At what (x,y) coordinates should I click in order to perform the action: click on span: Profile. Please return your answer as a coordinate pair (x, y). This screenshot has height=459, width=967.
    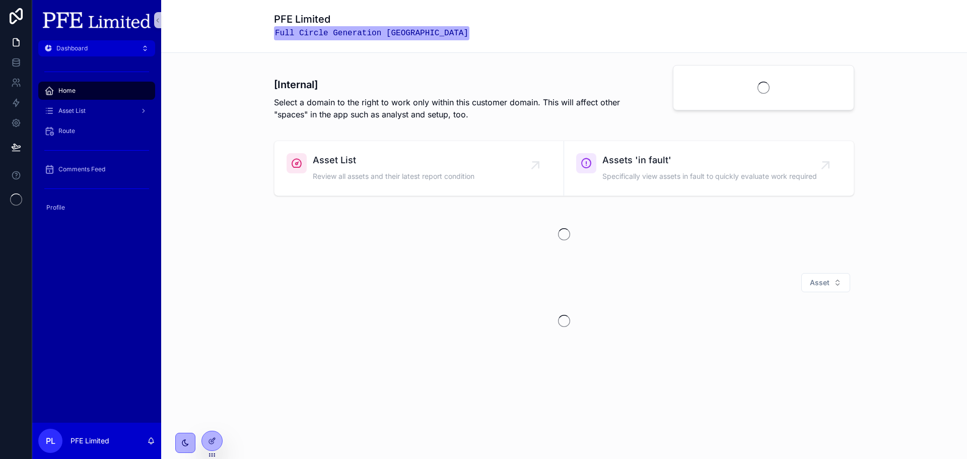
    Looking at the image, I should click on (55, 207).